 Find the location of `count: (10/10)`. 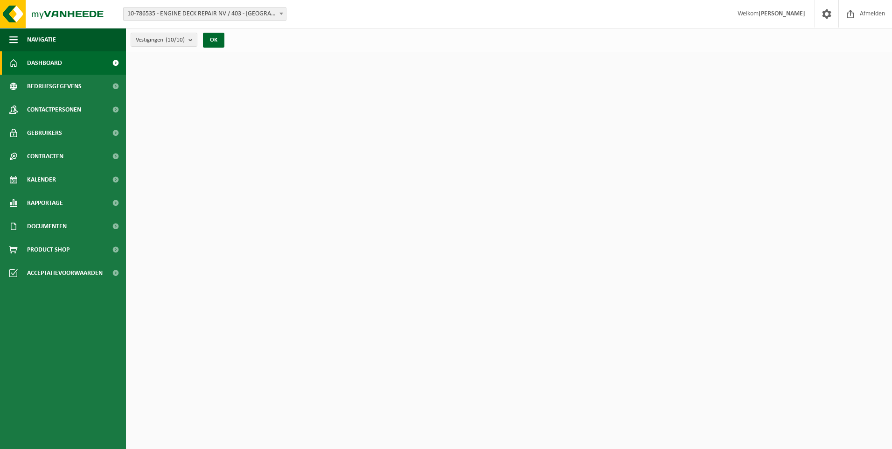

count: (10/10) is located at coordinates (175, 40).